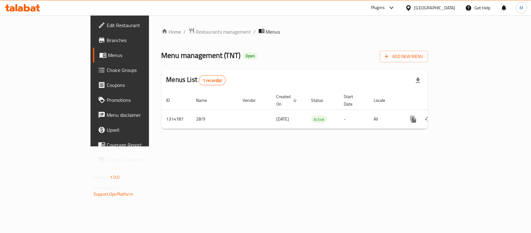  I want to click on span: Vendor, so click(254, 100).